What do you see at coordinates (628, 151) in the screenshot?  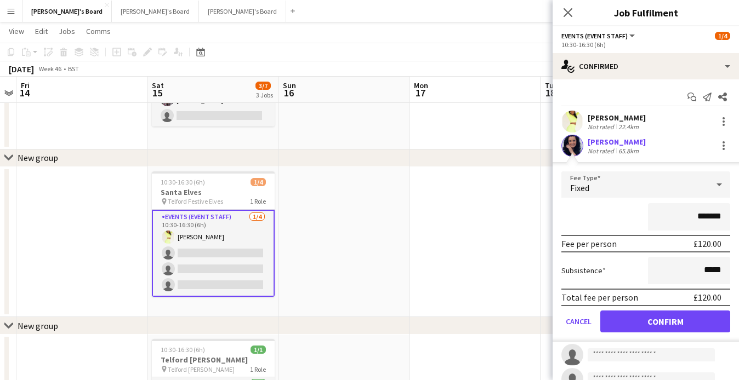 I see `div: 65.8km` at bounding box center [628, 151].